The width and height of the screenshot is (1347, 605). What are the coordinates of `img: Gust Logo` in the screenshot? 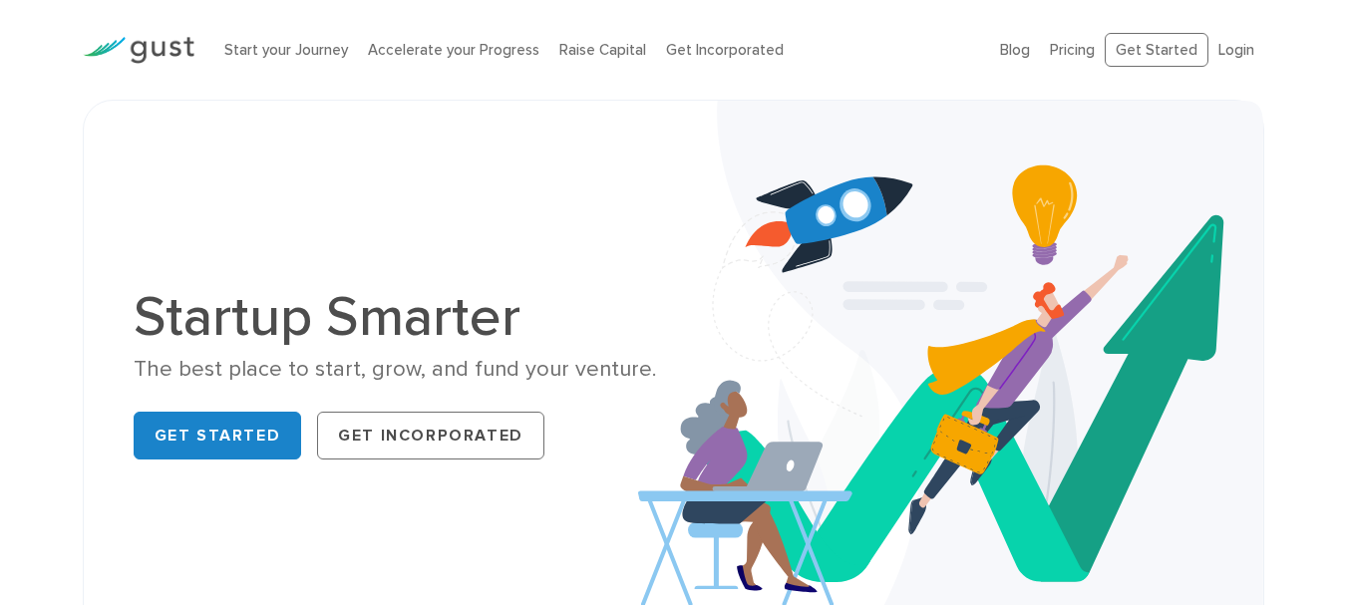 It's located at (139, 50).